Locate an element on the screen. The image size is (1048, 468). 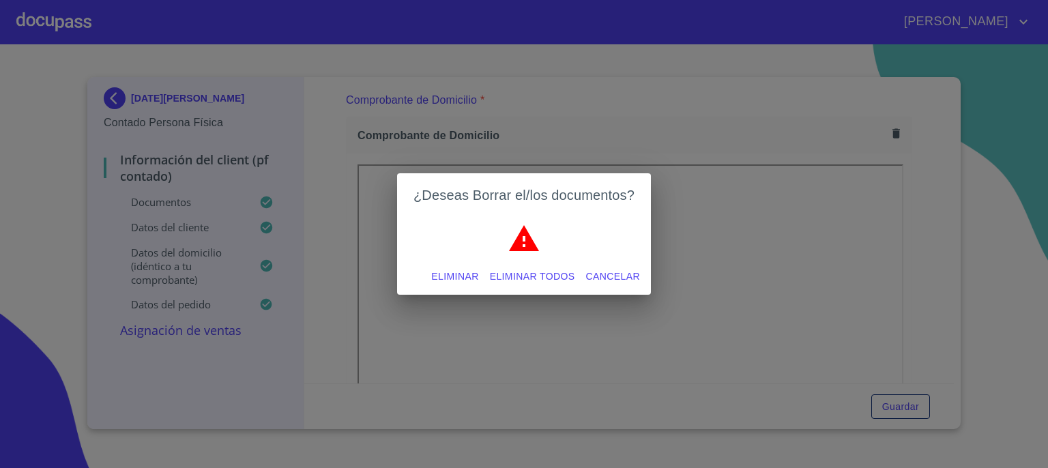
button: Eliminar is located at coordinates (455, 276).